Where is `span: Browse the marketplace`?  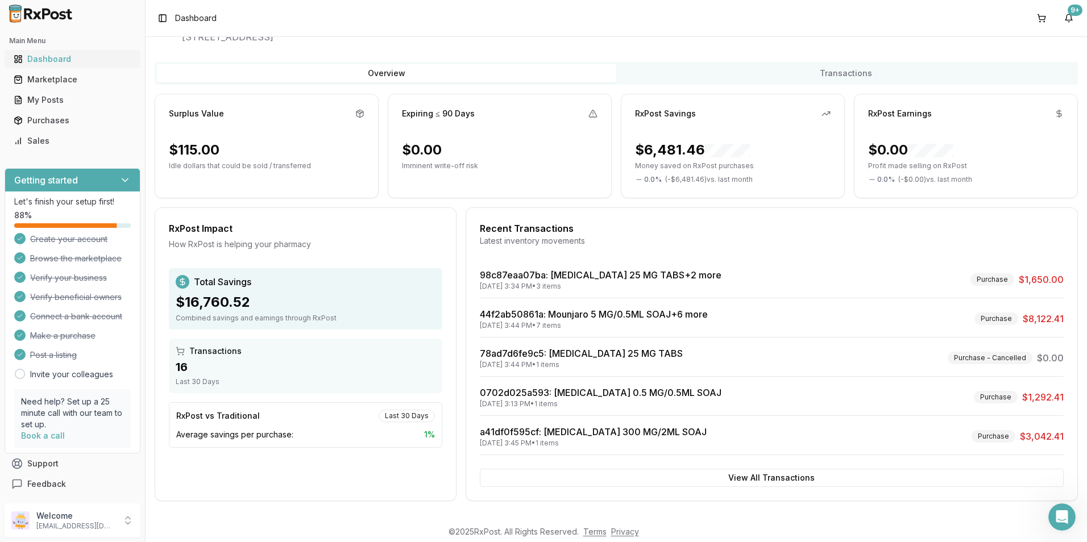 span: Browse the marketplace is located at coordinates (76, 259).